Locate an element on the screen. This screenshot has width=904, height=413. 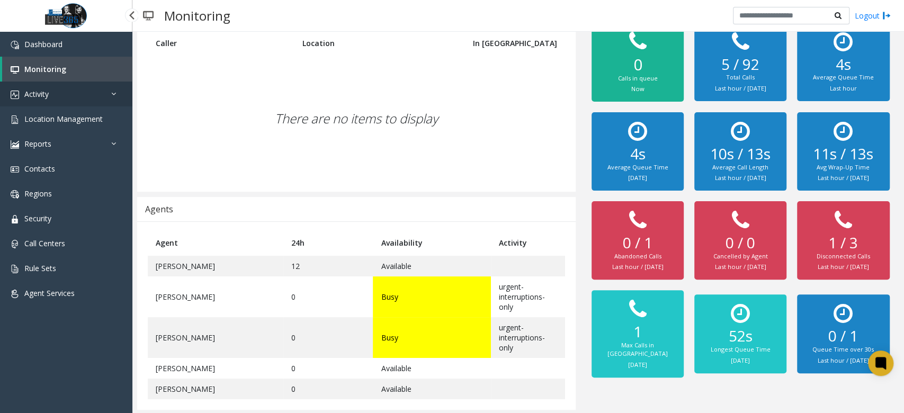
small: Now is located at coordinates (637, 88).